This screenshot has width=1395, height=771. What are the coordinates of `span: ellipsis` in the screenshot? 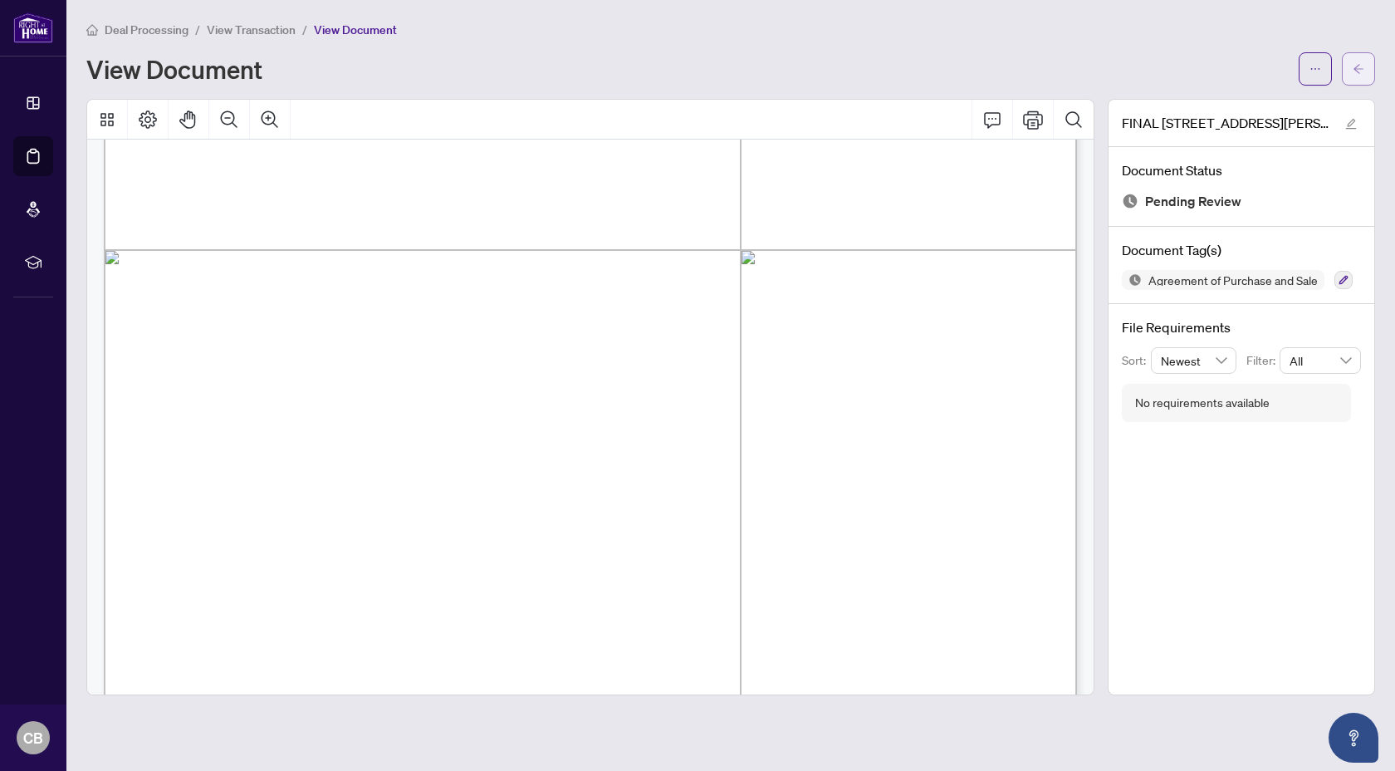 It's located at (1315, 69).